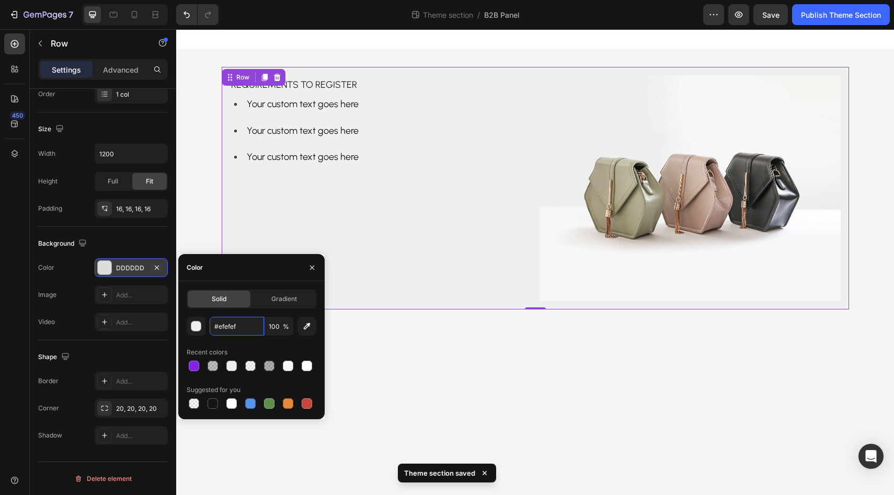 This screenshot has width=894, height=495. What do you see at coordinates (48, 181) in the screenshot?
I see `div: Height` at bounding box center [48, 181].